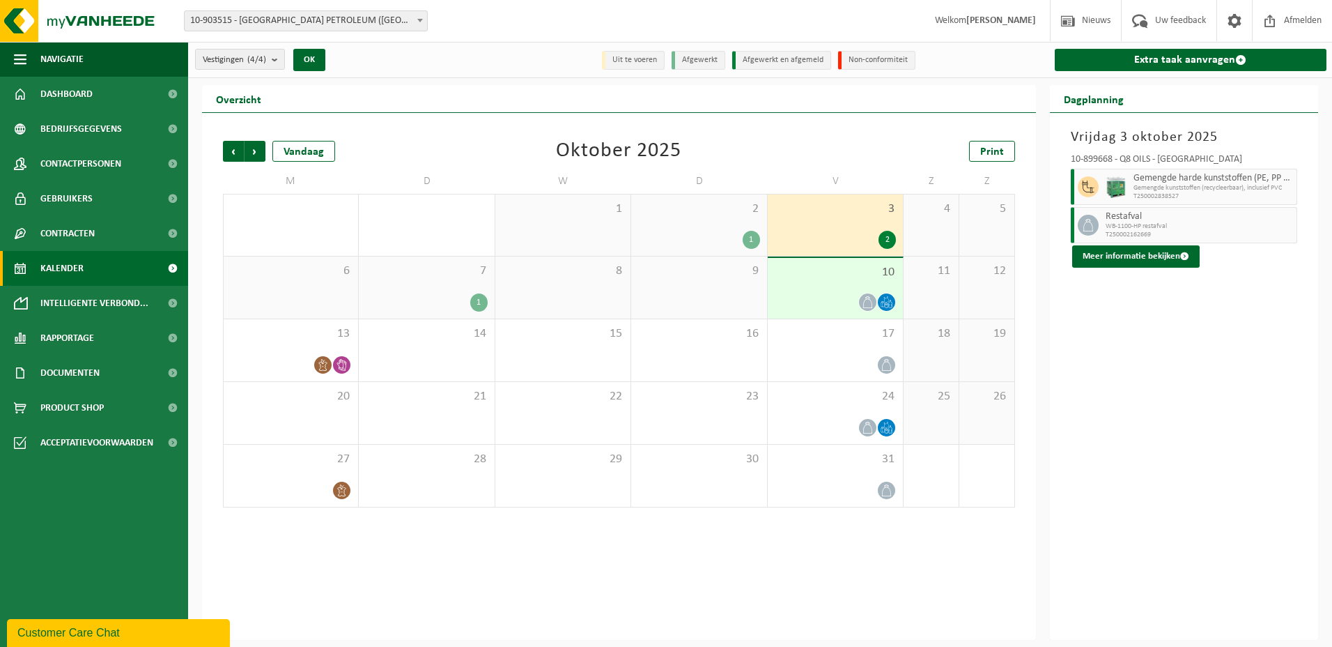 The image size is (1332, 647). I want to click on span: Gemengde harde kunststoffen (PE, PP en PVC), recycleerbaar (industrieel), so click(1214, 178).